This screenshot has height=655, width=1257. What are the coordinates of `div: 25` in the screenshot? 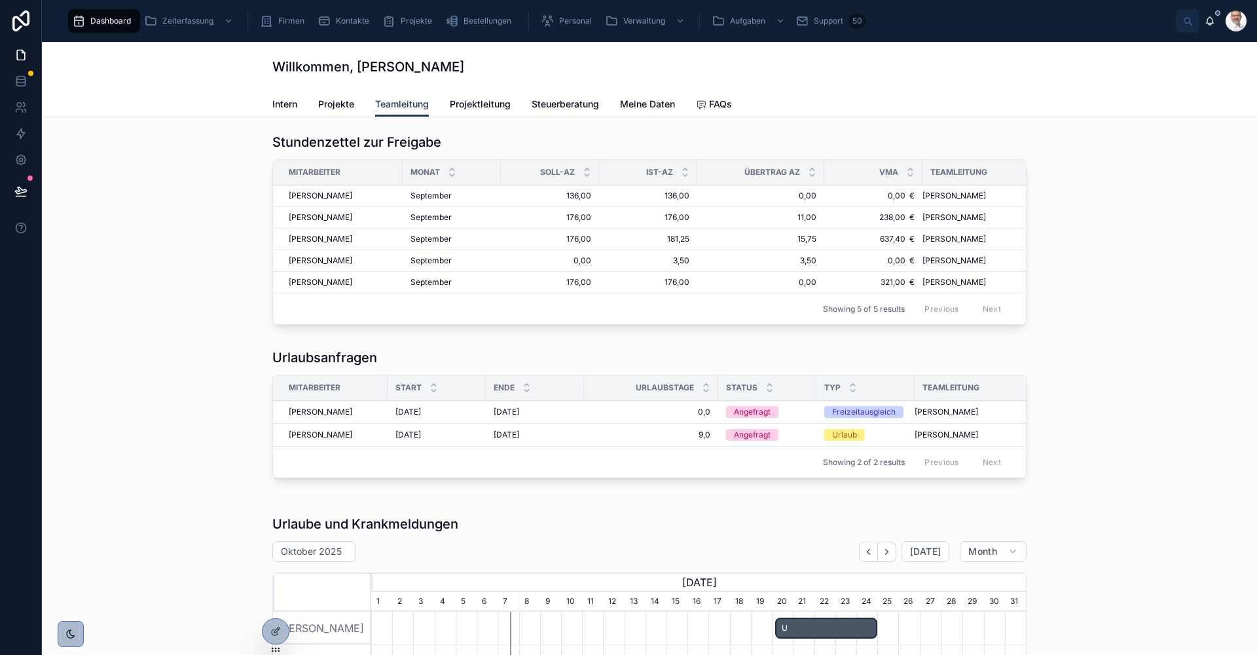 It's located at (888, 602).